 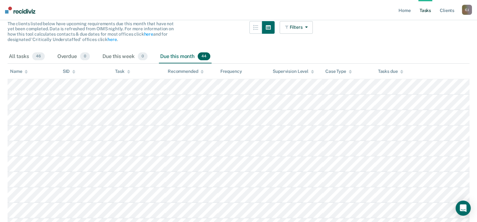 I want to click on div: Due this week0, so click(x=125, y=57).